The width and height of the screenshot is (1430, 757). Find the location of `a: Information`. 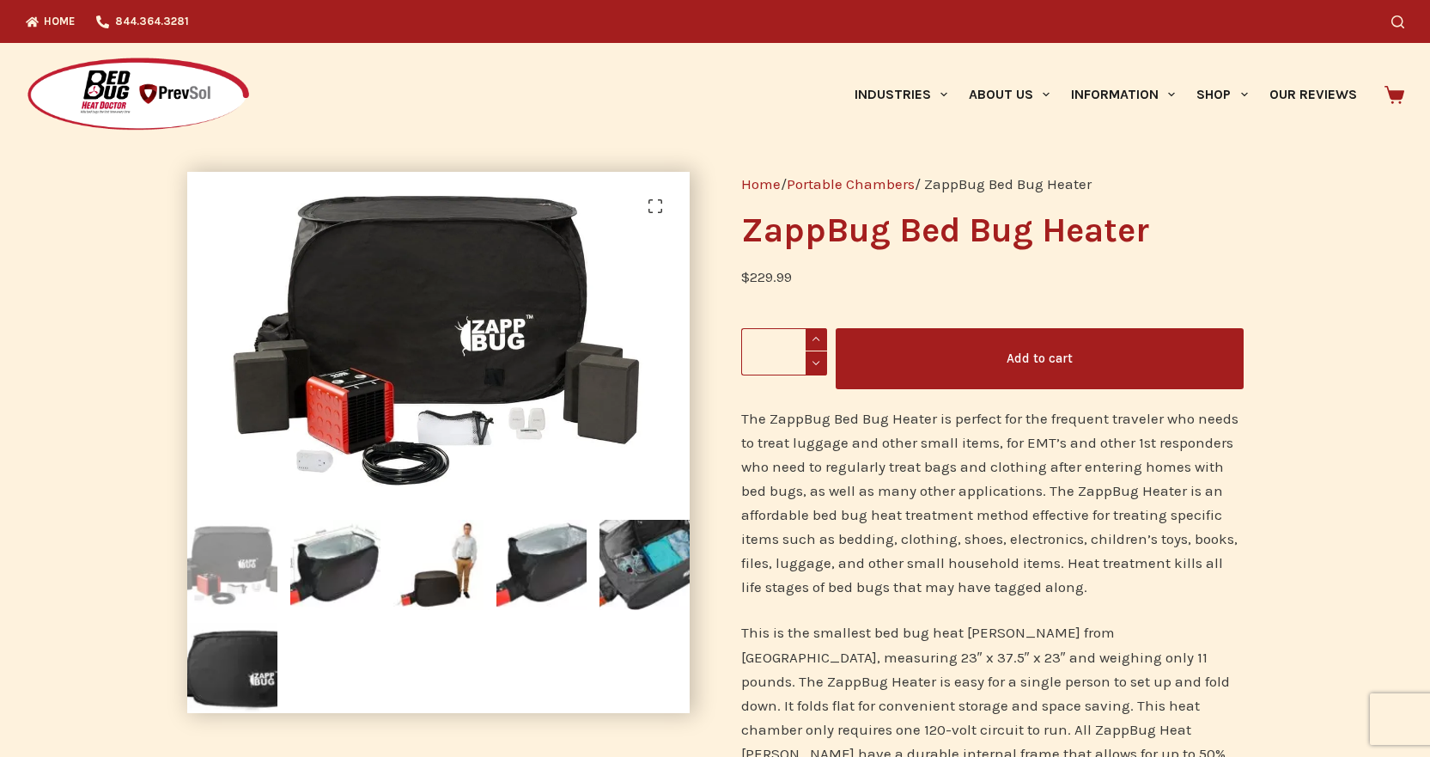

a: Information is located at coordinates (1123, 94).